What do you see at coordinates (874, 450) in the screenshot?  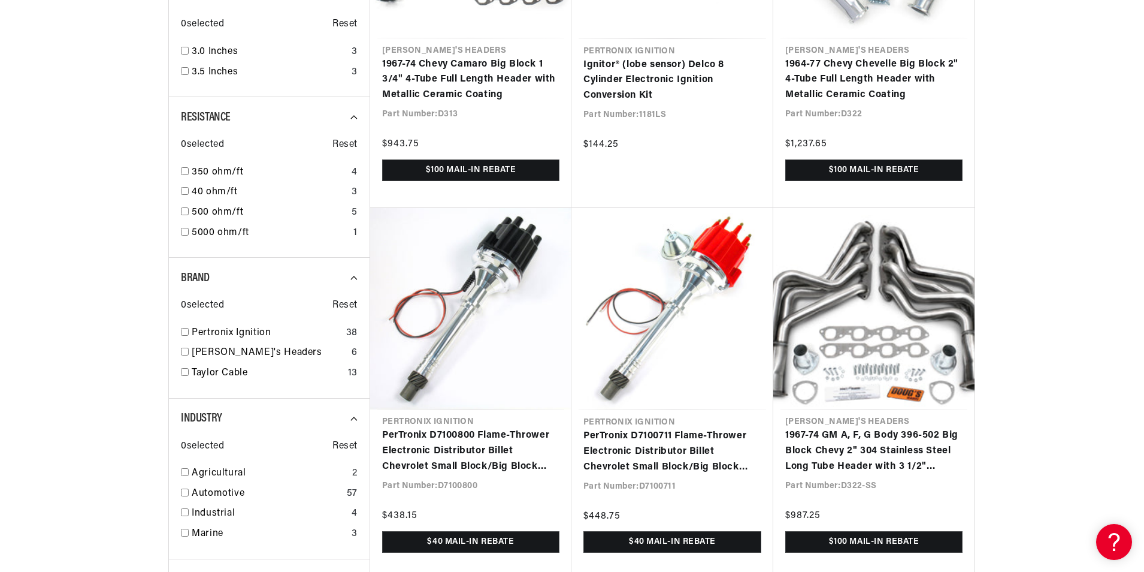 I see `a: 1967-74 GM A, F, G Body 396-502 Big Block Chevy 2" 304 Stainless Steel Long Tube Header with 3 1/...` at bounding box center [874, 450].